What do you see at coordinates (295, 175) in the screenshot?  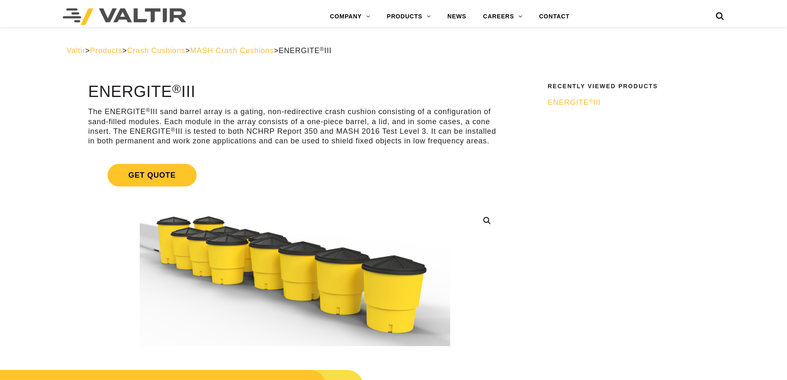 I see `a: Get Quote` at bounding box center [295, 175].